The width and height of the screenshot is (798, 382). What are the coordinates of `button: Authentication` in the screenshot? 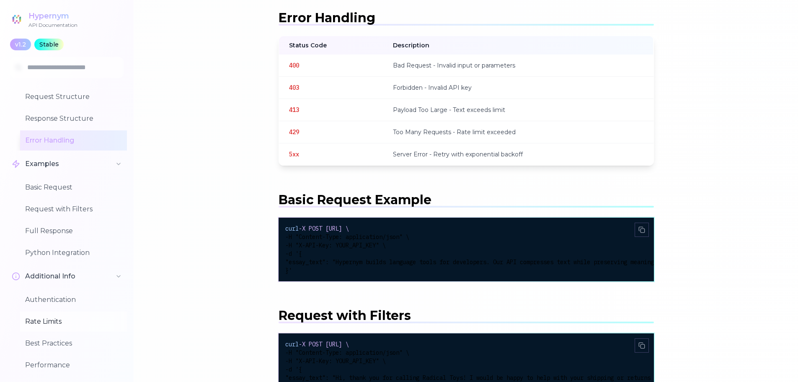 It's located at (73, 300).